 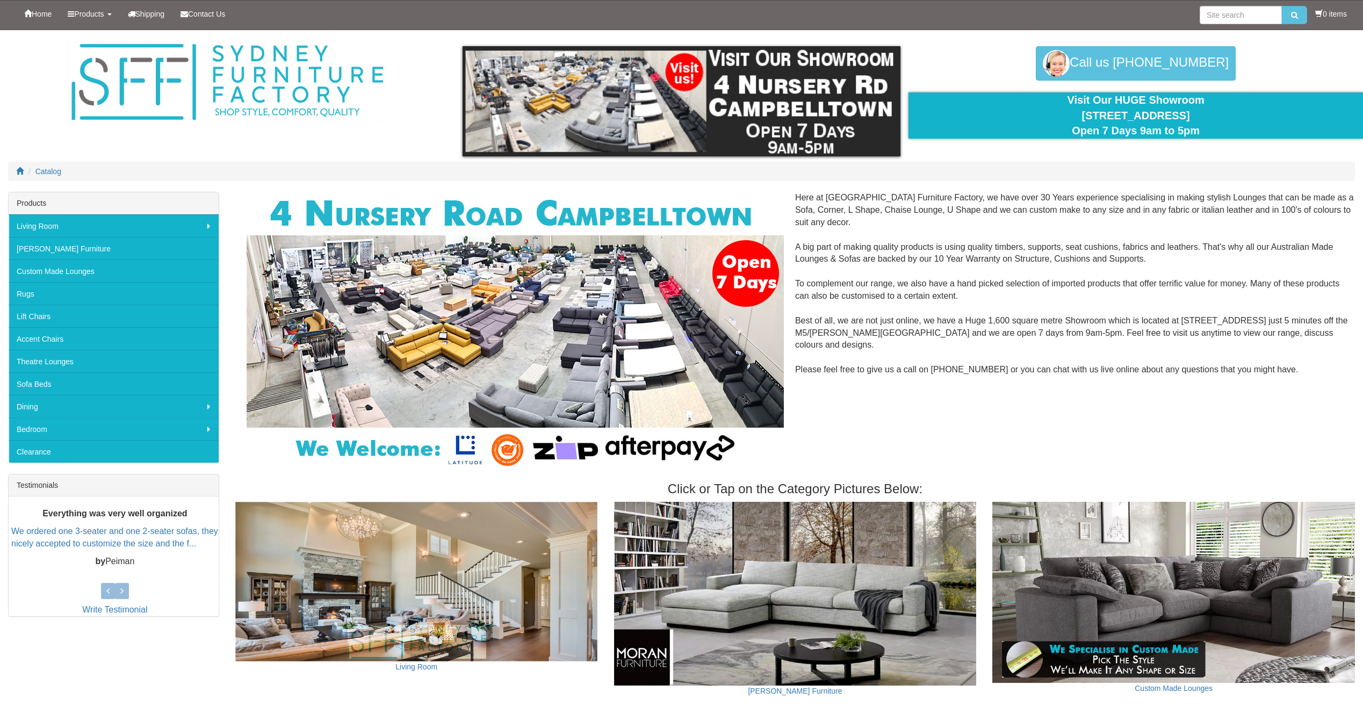 I want to click on img: showroom.gif, so click(x=682, y=101).